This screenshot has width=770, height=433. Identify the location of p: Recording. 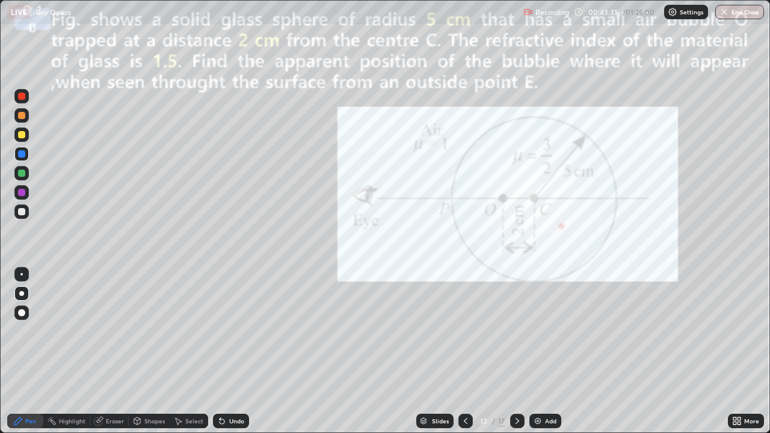
(552, 12).